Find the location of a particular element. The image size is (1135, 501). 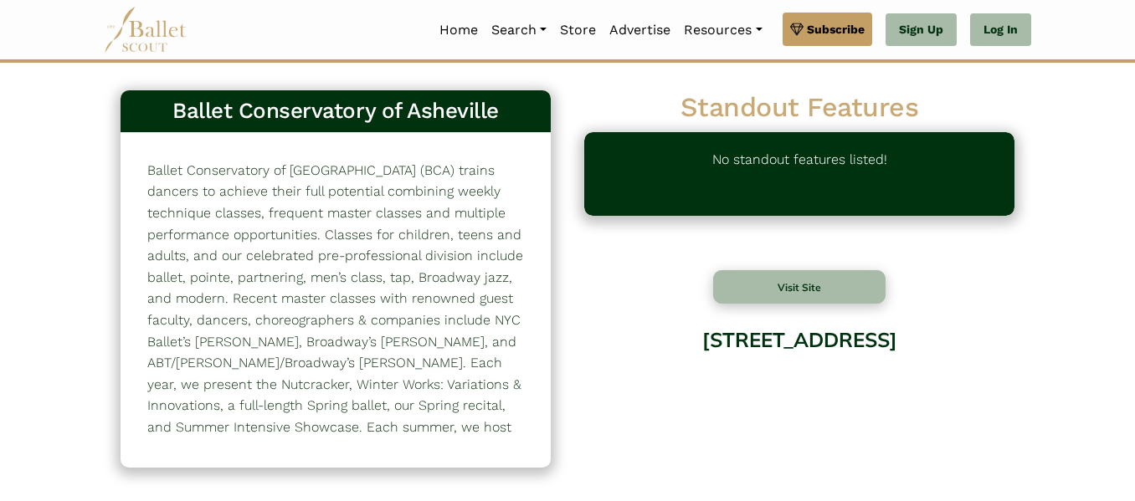

button: Visit Site is located at coordinates (799, 287).